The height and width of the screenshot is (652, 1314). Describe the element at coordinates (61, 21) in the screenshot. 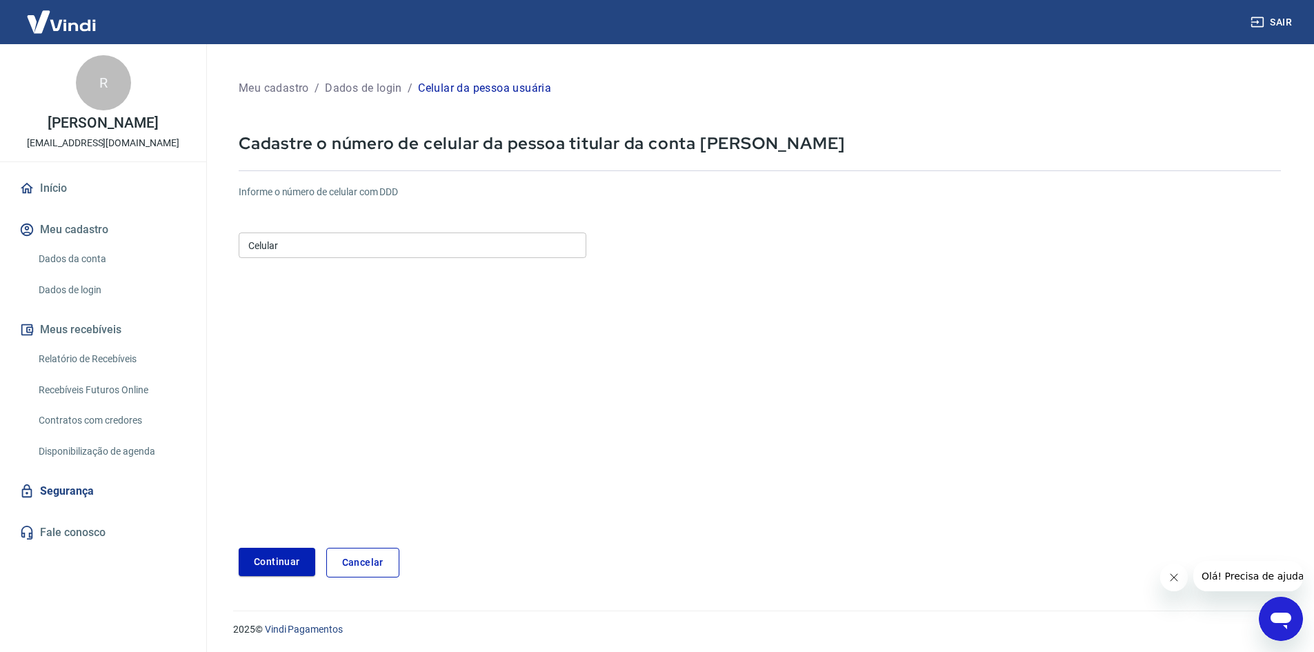

I see `img: Vindi` at that location.